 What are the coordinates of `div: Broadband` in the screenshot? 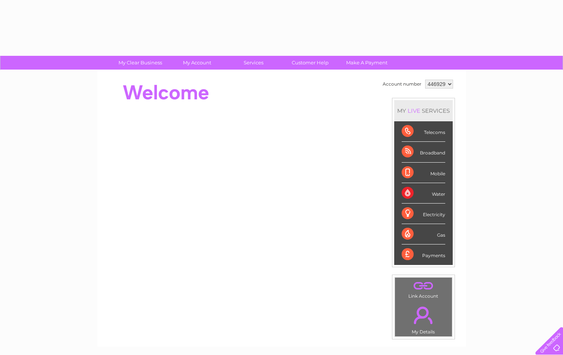 It's located at (423, 152).